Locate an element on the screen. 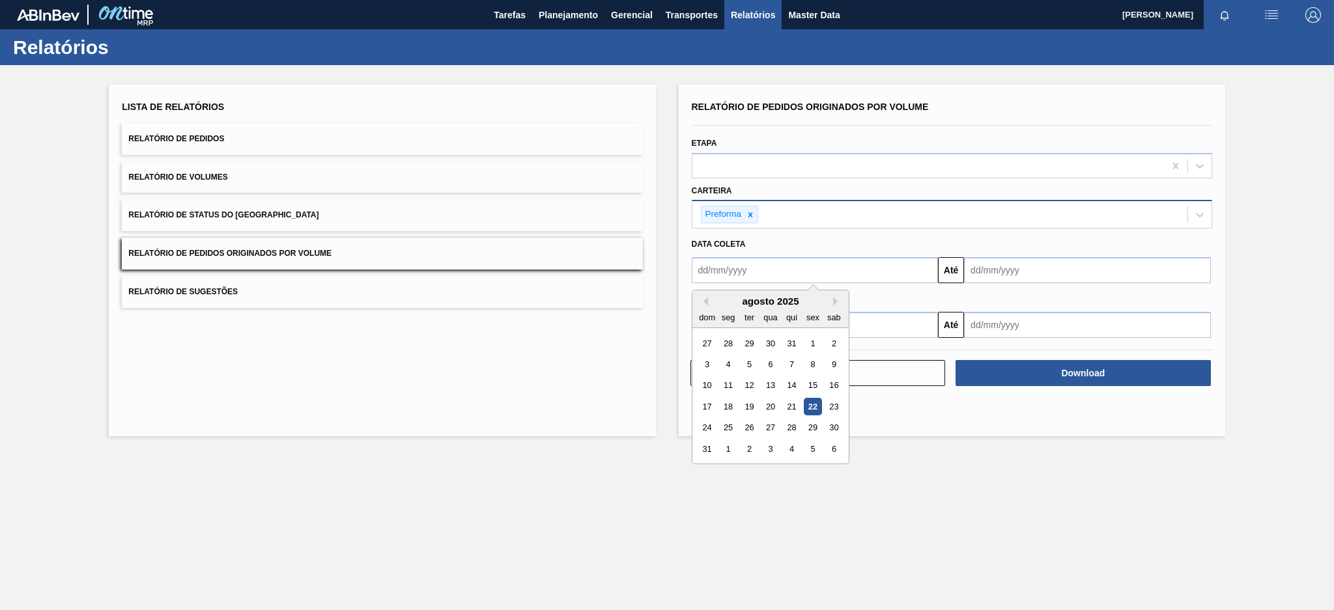 The image size is (1334, 610). div: Preforma is located at coordinates (722, 214).